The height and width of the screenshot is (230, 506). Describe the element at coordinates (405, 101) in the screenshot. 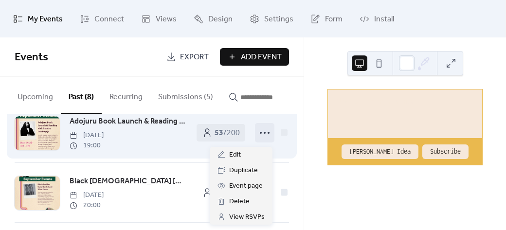

I see `div: No upcoming events` at that location.